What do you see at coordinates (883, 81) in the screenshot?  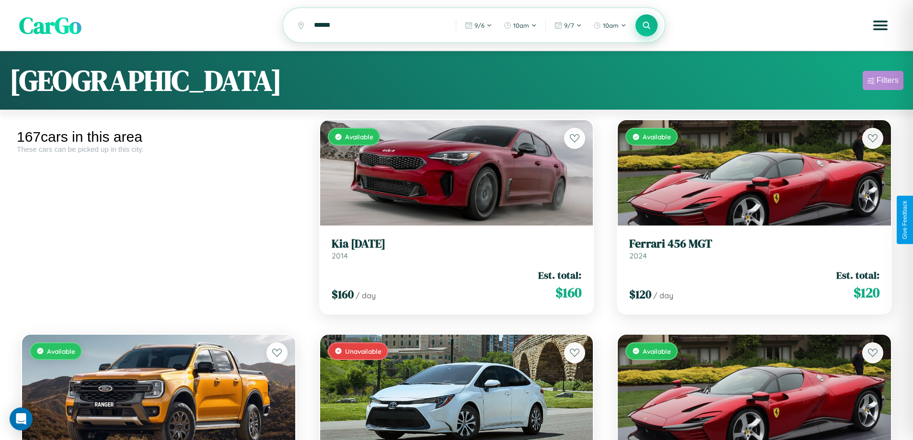 I see `button: Filters` at bounding box center [883, 81].